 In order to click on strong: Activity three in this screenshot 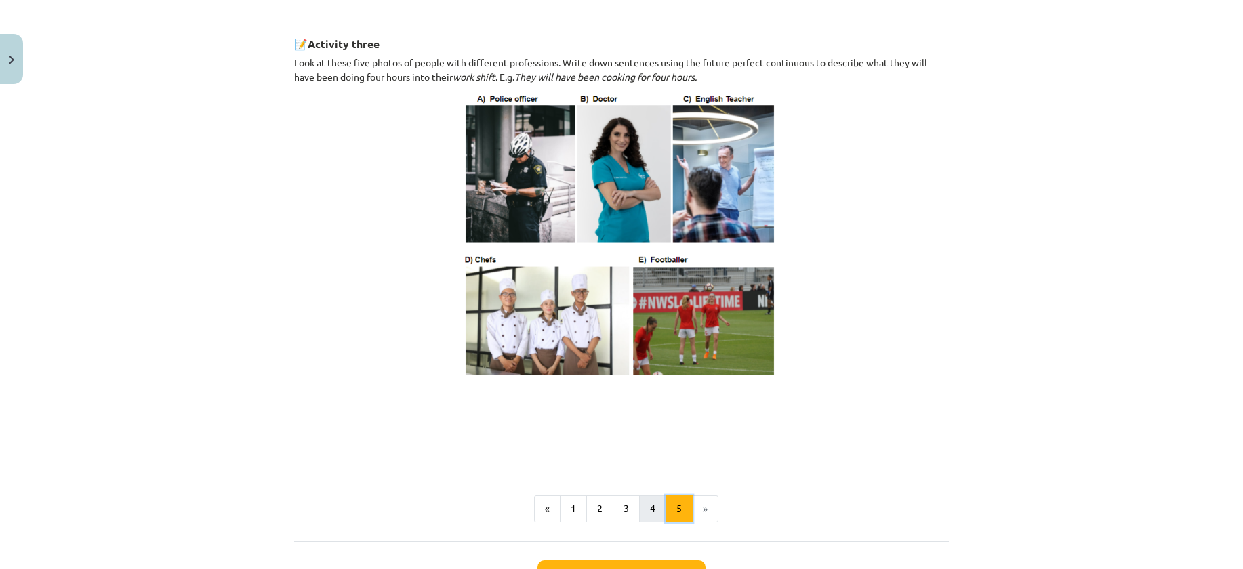, I will do `click(343, 43)`.